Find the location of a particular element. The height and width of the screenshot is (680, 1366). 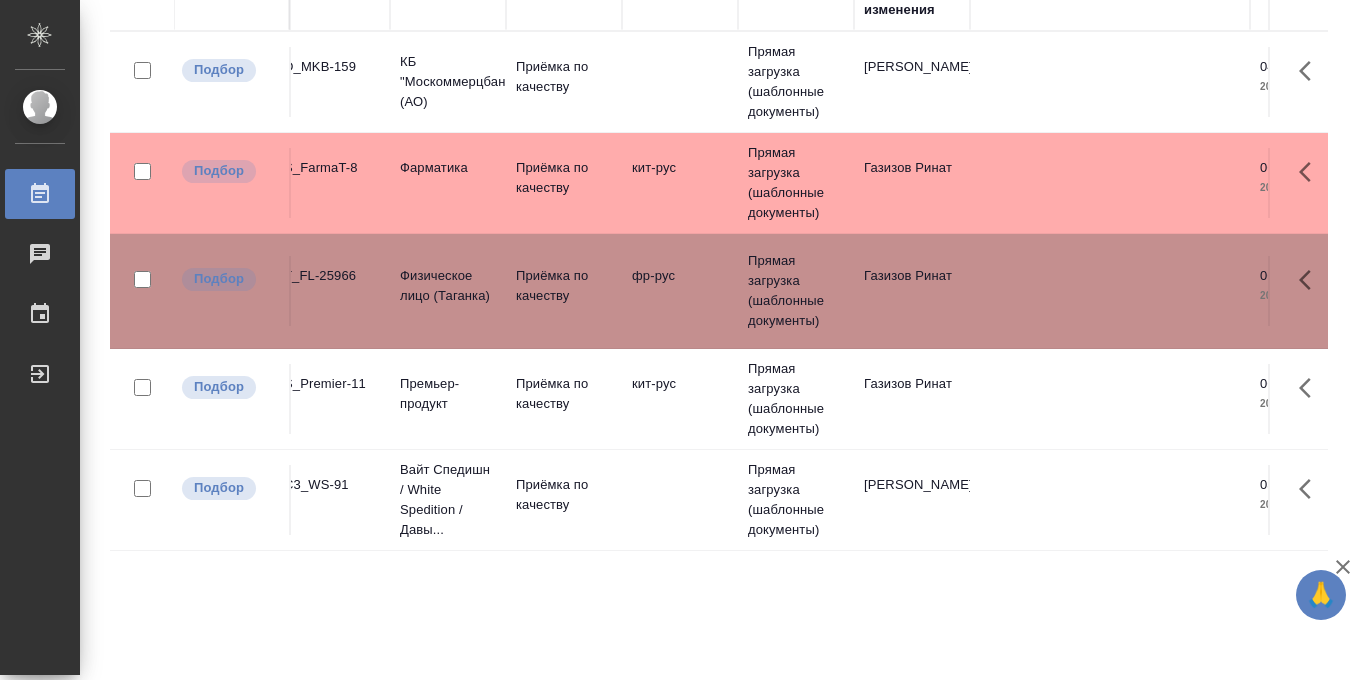

td: фр-рус is located at coordinates (680, 291).